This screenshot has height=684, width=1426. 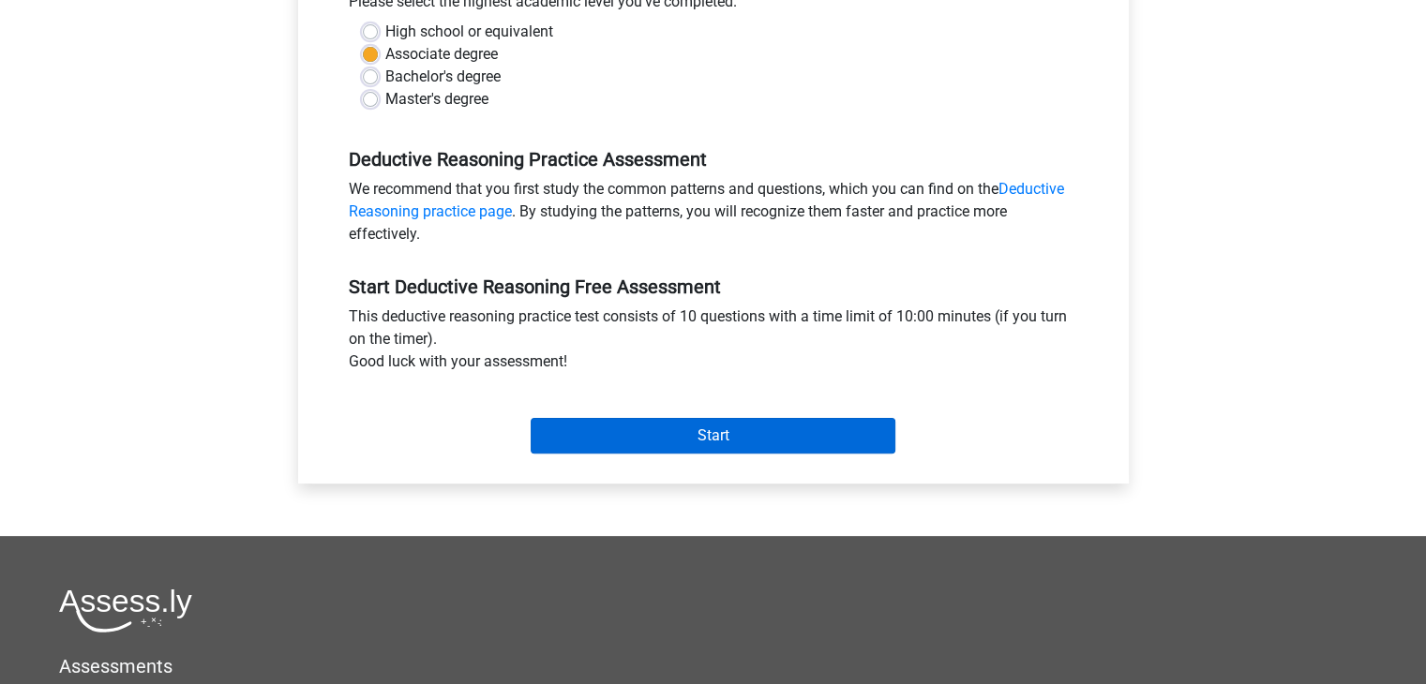 I want to click on div: We recommend that you first study the common patterns and questions, which you can find on the . ..., so click(x=713, y=216).